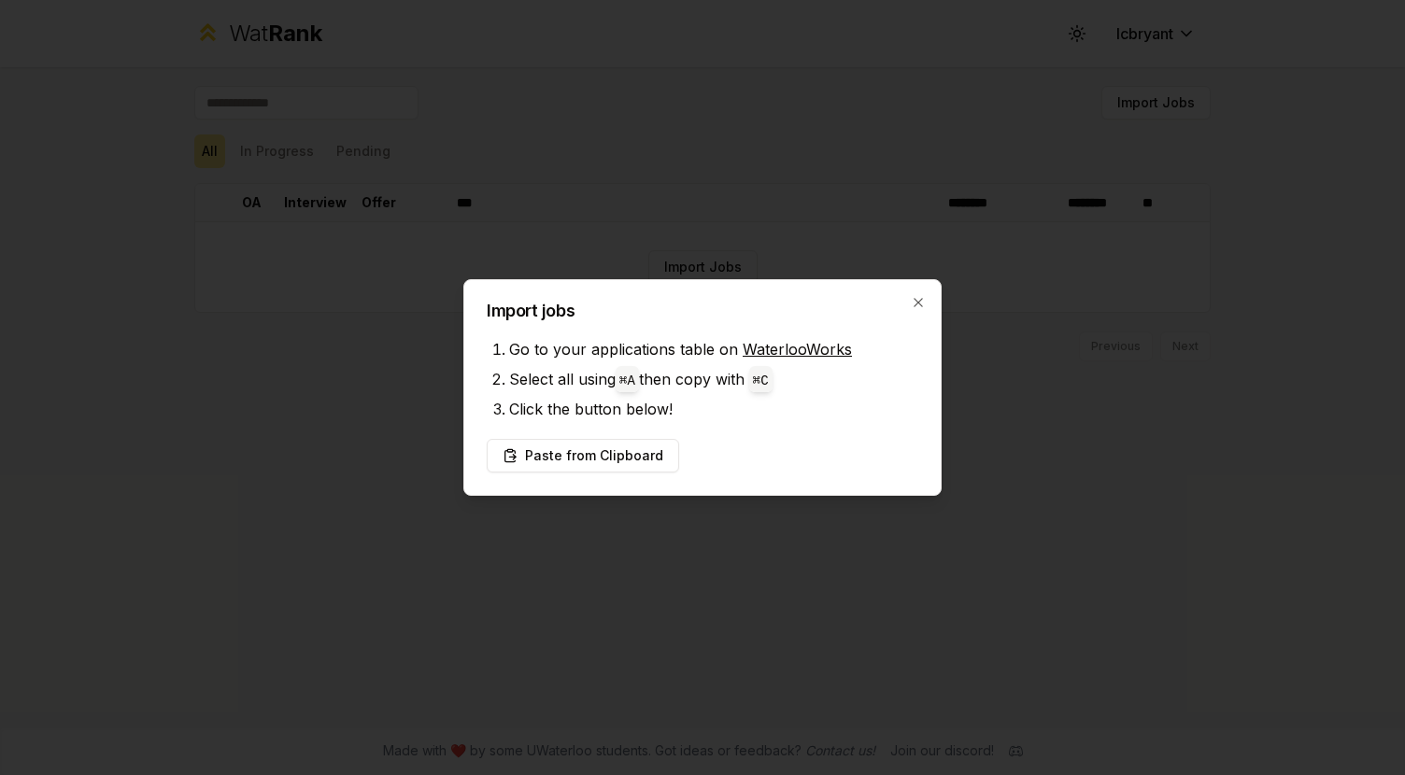 The height and width of the screenshot is (775, 1405). Describe the element at coordinates (797, 349) in the screenshot. I see `a: WaterlooWorks` at that location.